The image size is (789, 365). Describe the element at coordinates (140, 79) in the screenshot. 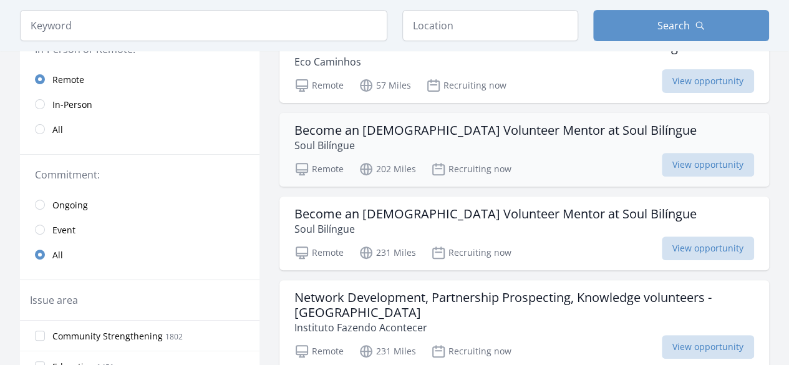

I see `a: Remote` at that location.